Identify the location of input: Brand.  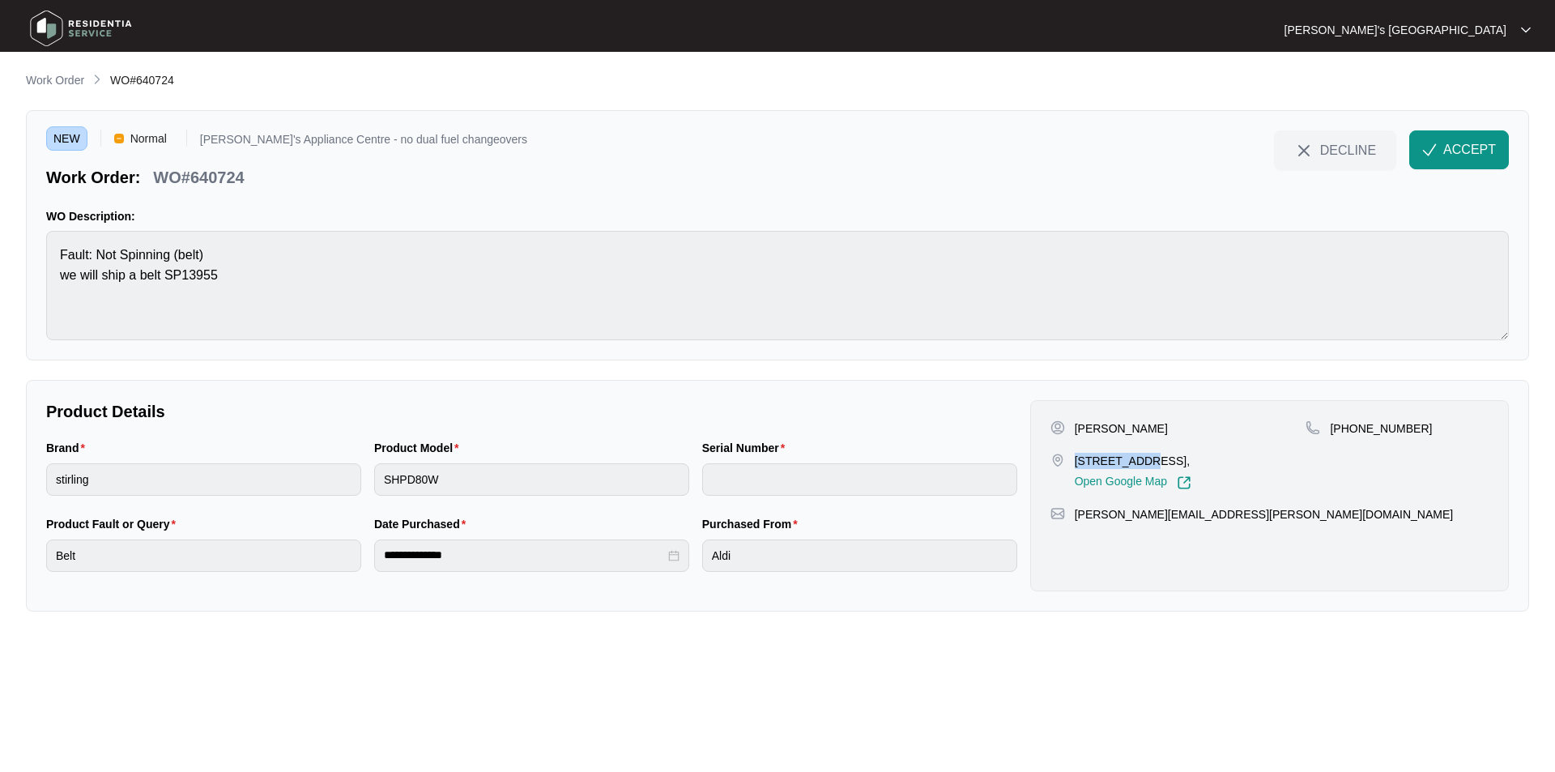
(203, 480).